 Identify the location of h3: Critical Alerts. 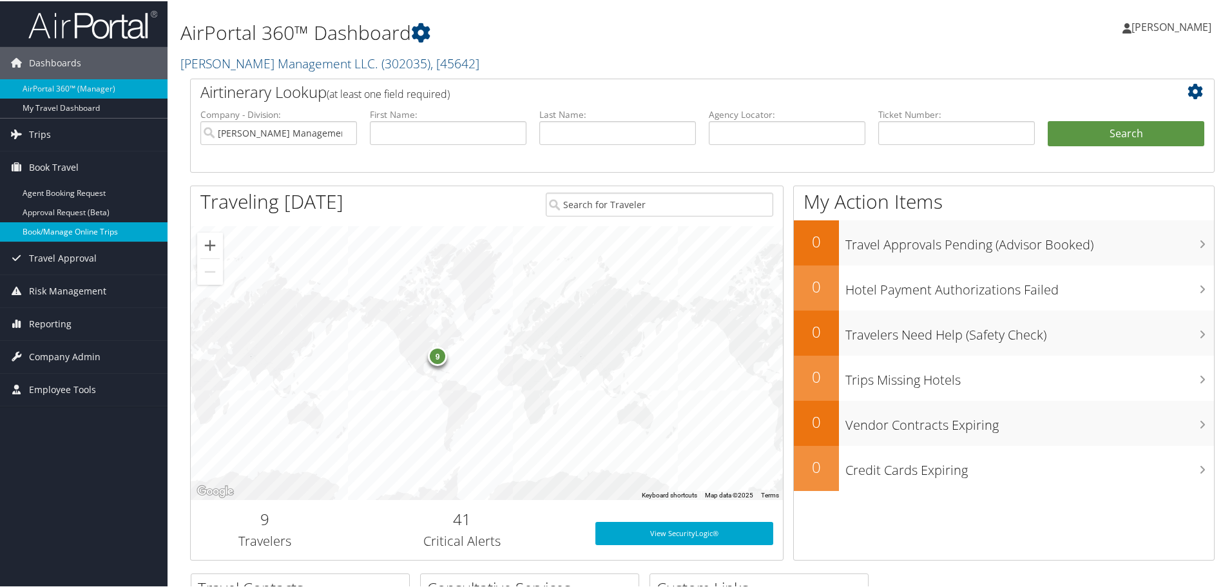
(462, 540).